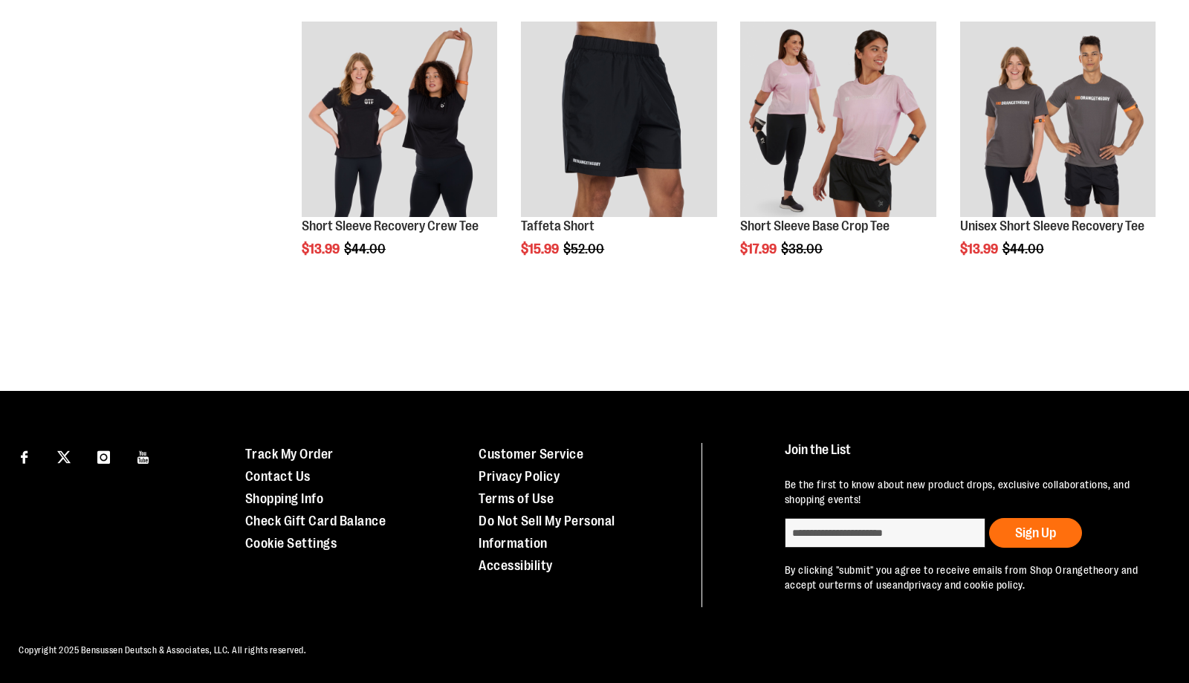 The width and height of the screenshot is (1189, 683). Describe the element at coordinates (291, 543) in the screenshot. I see `a: Cookie Settings` at that location.